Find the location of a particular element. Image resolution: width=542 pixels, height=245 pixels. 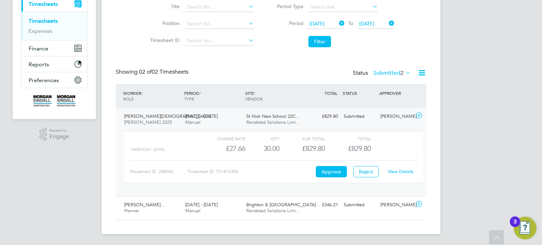

a: Powered byEngage is located at coordinates (54, 134).